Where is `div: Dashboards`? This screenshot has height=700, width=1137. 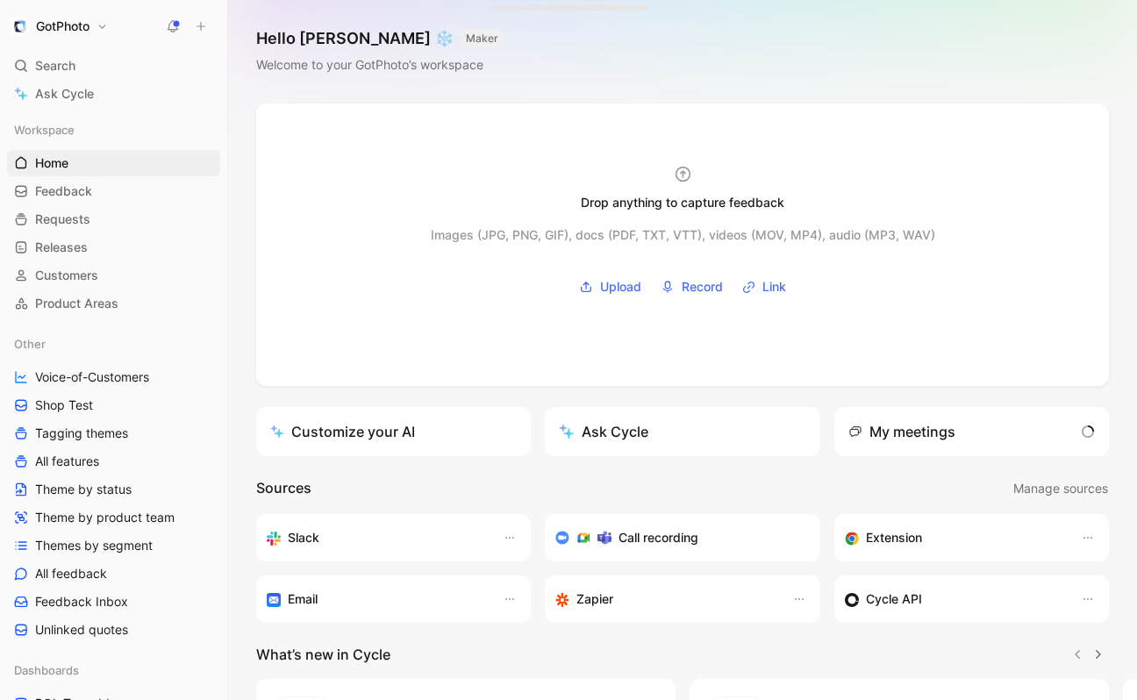
div: Dashboards is located at coordinates (113, 670).